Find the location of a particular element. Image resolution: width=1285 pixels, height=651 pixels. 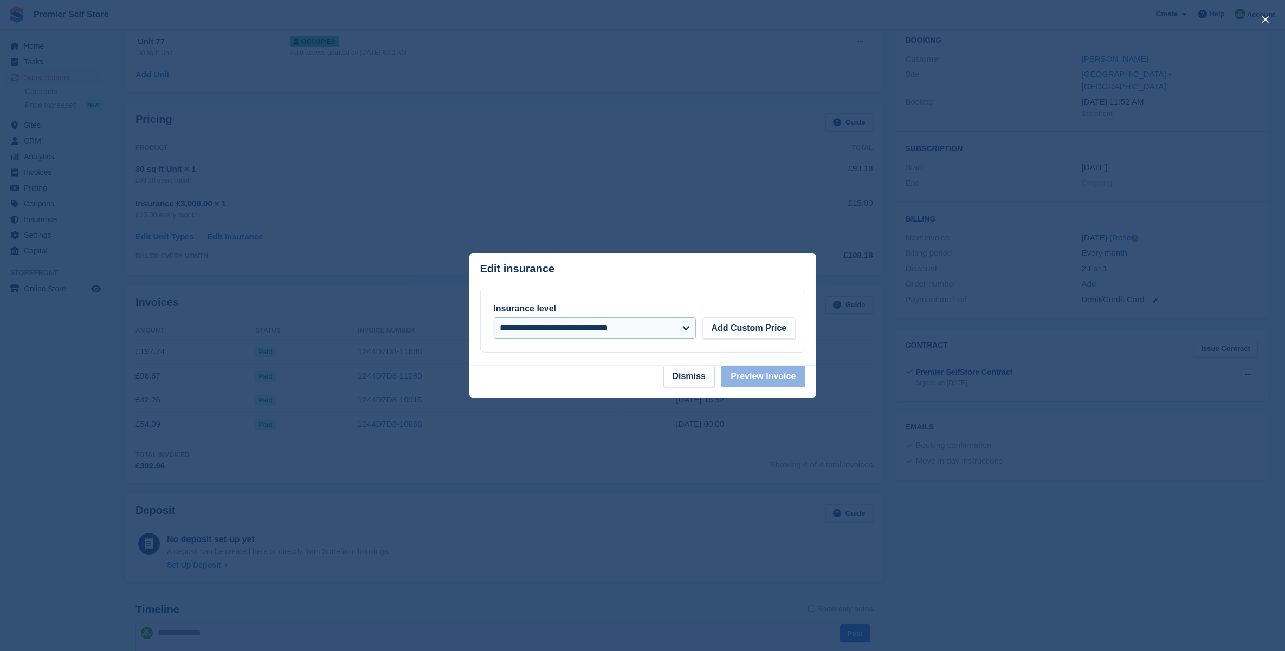

label: Insurance level is located at coordinates (525, 308).